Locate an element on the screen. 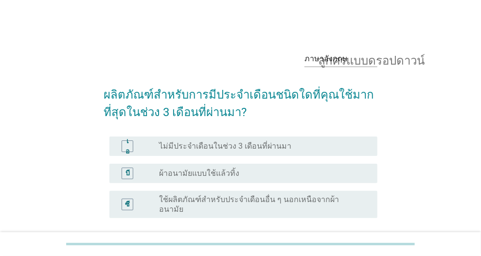 The height and width of the screenshot is (256, 481). font: เอ is located at coordinates (127, 146).